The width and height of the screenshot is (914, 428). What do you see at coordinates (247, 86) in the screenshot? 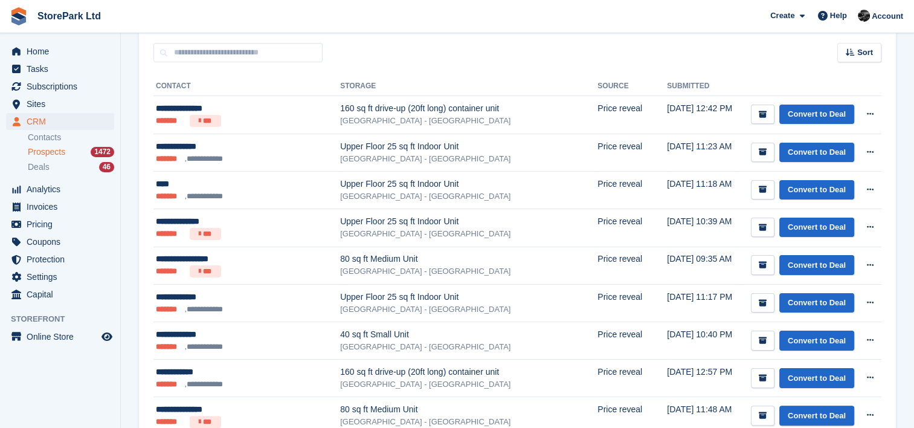
I see `th: Contact` at bounding box center [247, 86].